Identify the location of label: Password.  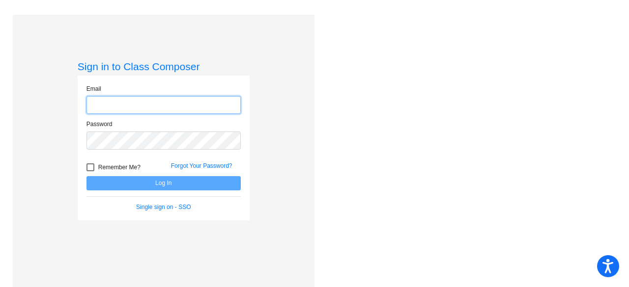
(99, 124).